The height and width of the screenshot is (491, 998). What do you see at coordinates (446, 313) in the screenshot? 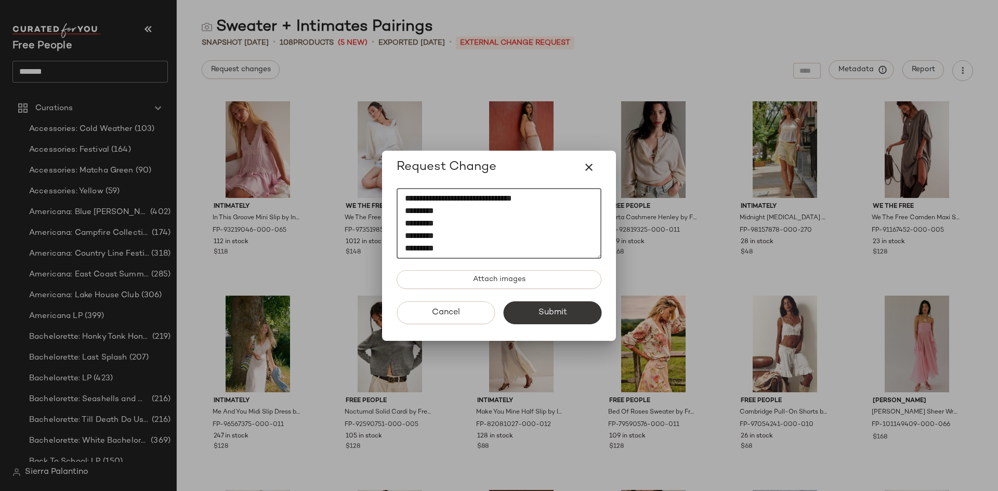
I see `button: Cancel` at bounding box center [446, 313].